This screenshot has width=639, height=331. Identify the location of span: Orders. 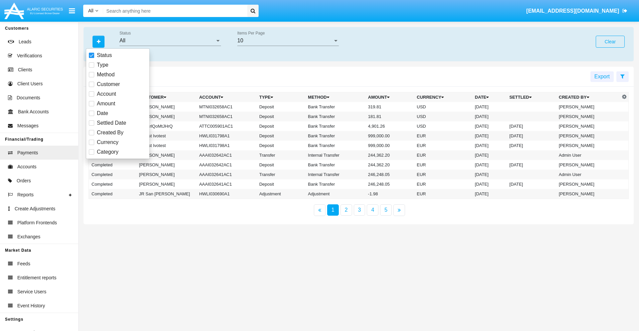
(24, 180).